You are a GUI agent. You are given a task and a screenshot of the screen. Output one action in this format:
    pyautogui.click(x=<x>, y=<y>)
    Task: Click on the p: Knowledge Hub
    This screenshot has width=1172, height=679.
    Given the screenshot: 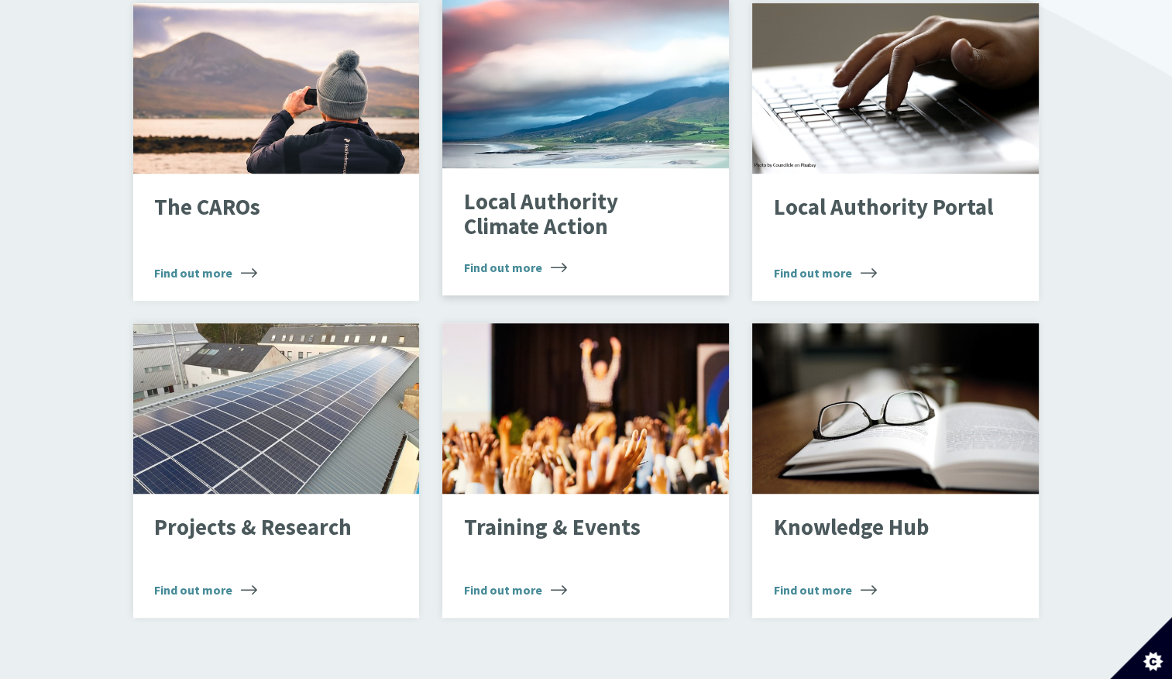 What is the action you would take?
    pyautogui.click(x=884, y=527)
    